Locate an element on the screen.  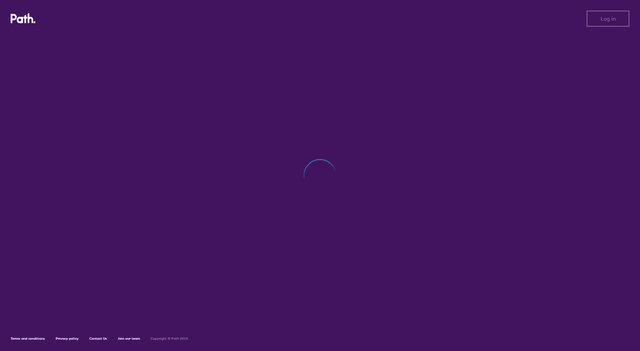
a: Privacy policy is located at coordinates (67, 339).